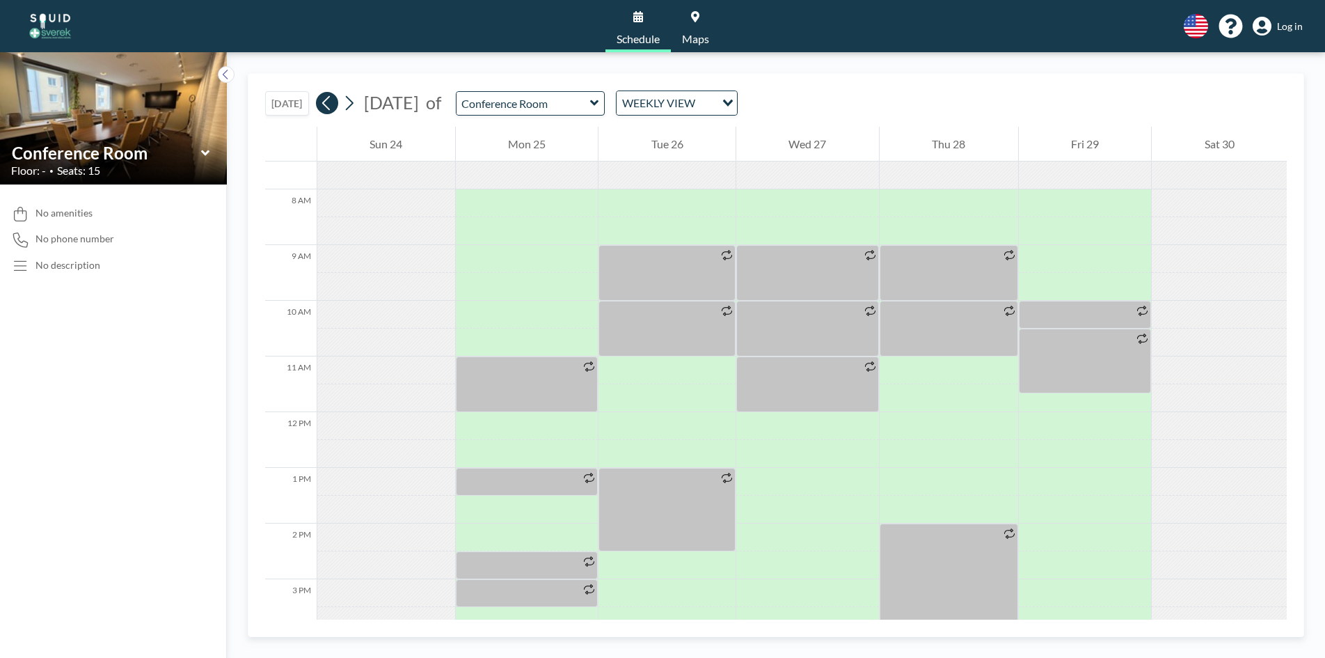  What do you see at coordinates (695, 39) in the screenshot?
I see `span: Maps` at bounding box center [695, 39].